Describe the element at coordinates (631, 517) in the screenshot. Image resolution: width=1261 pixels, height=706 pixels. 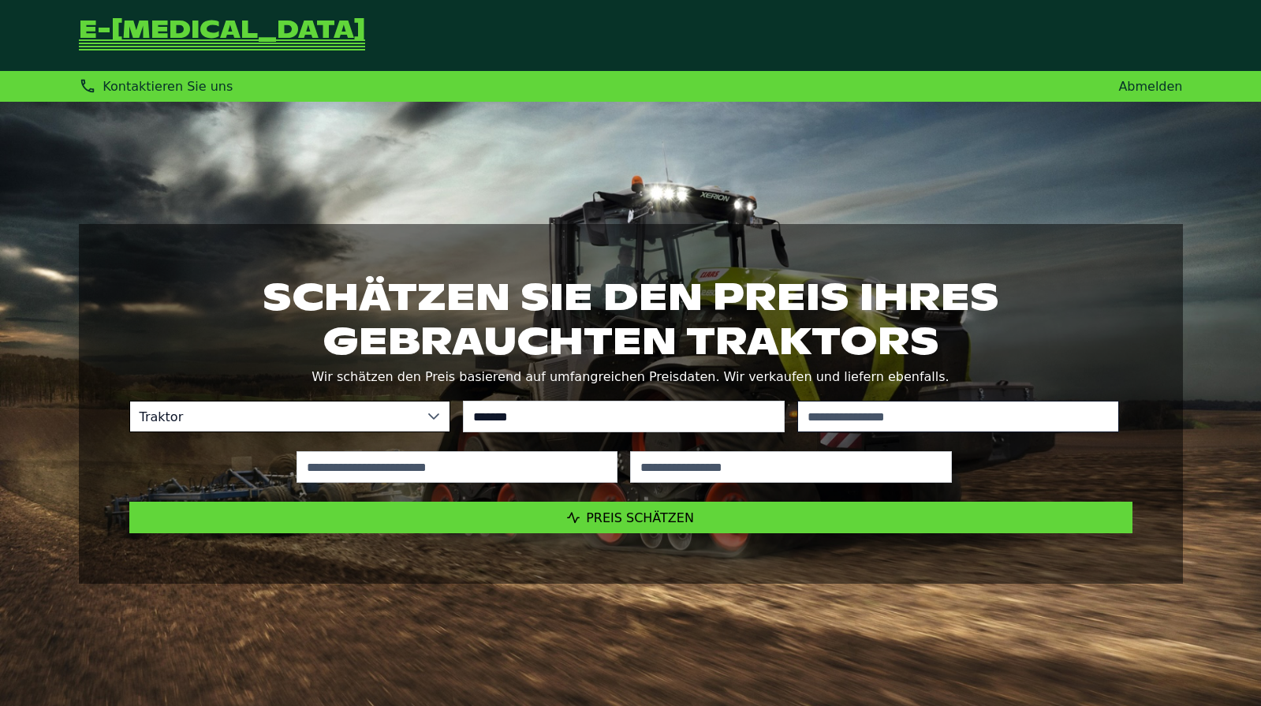
I see `button: Preis schätzen` at that location.